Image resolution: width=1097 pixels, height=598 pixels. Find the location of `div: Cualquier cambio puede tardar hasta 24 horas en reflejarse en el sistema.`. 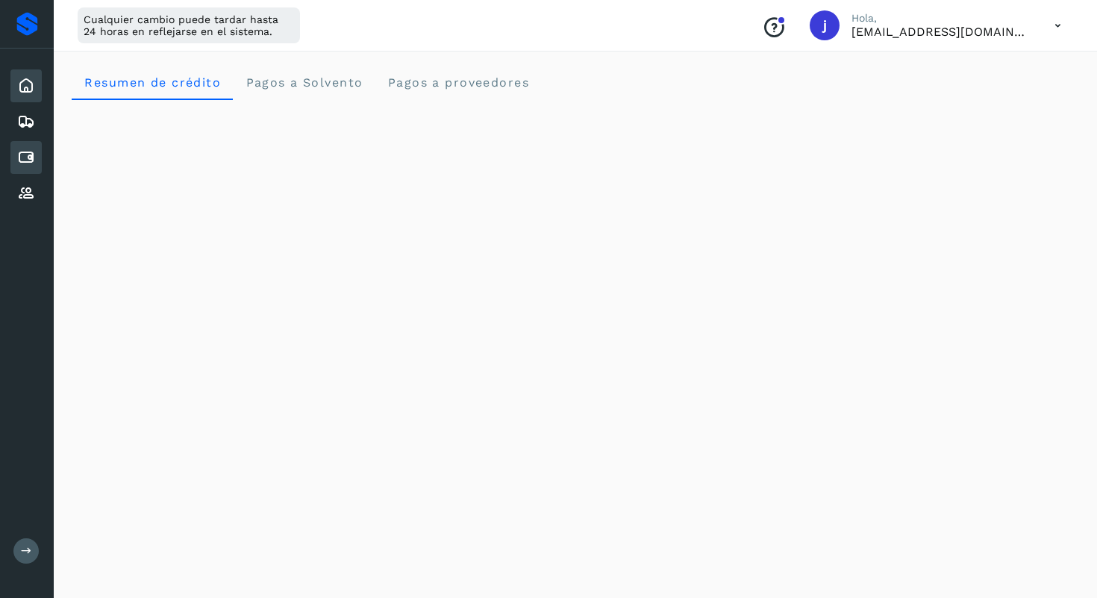

div: Cualquier cambio puede tardar hasta 24 horas en reflejarse en el sistema. is located at coordinates (189, 25).